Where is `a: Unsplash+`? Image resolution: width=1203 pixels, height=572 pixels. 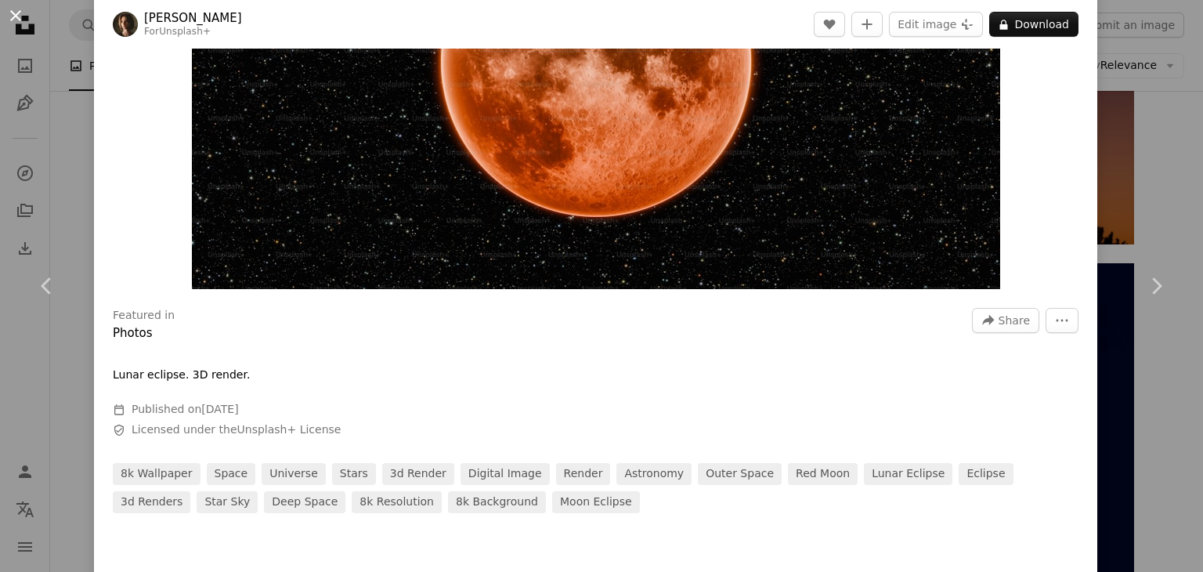
a: Unsplash+ is located at coordinates (185, 31).